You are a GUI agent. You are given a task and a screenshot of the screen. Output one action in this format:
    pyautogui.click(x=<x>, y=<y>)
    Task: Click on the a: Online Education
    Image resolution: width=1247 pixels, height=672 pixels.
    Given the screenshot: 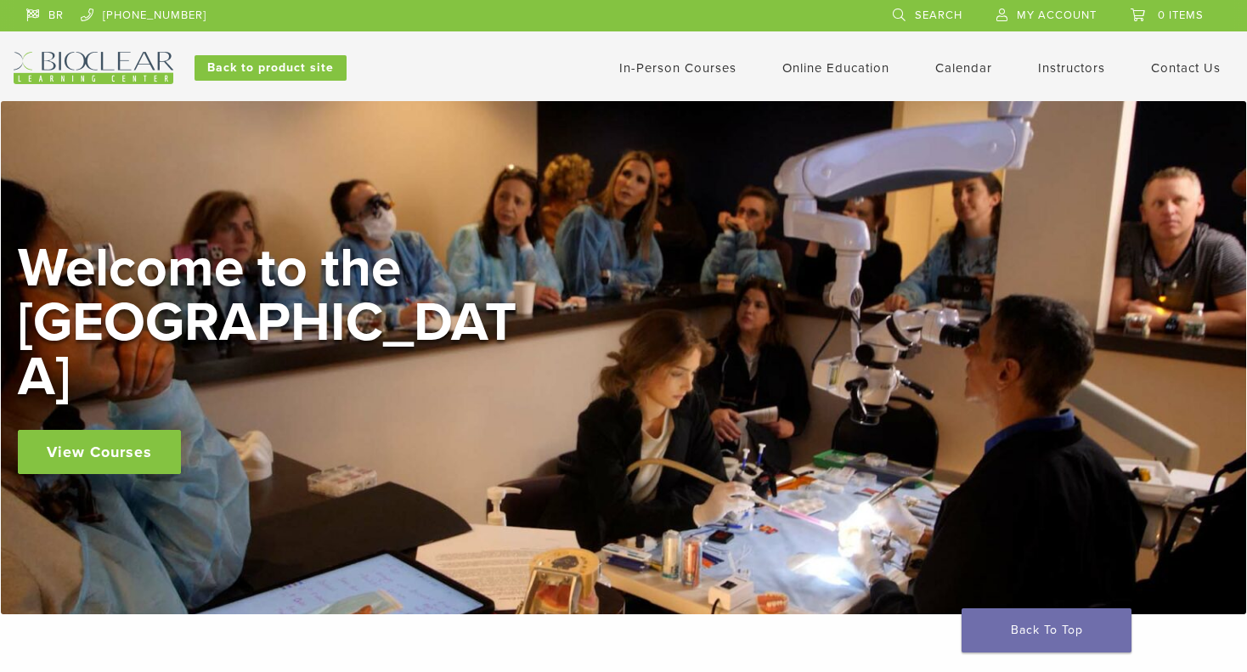 What is the action you would take?
    pyautogui.click(x=836, y=68)
    